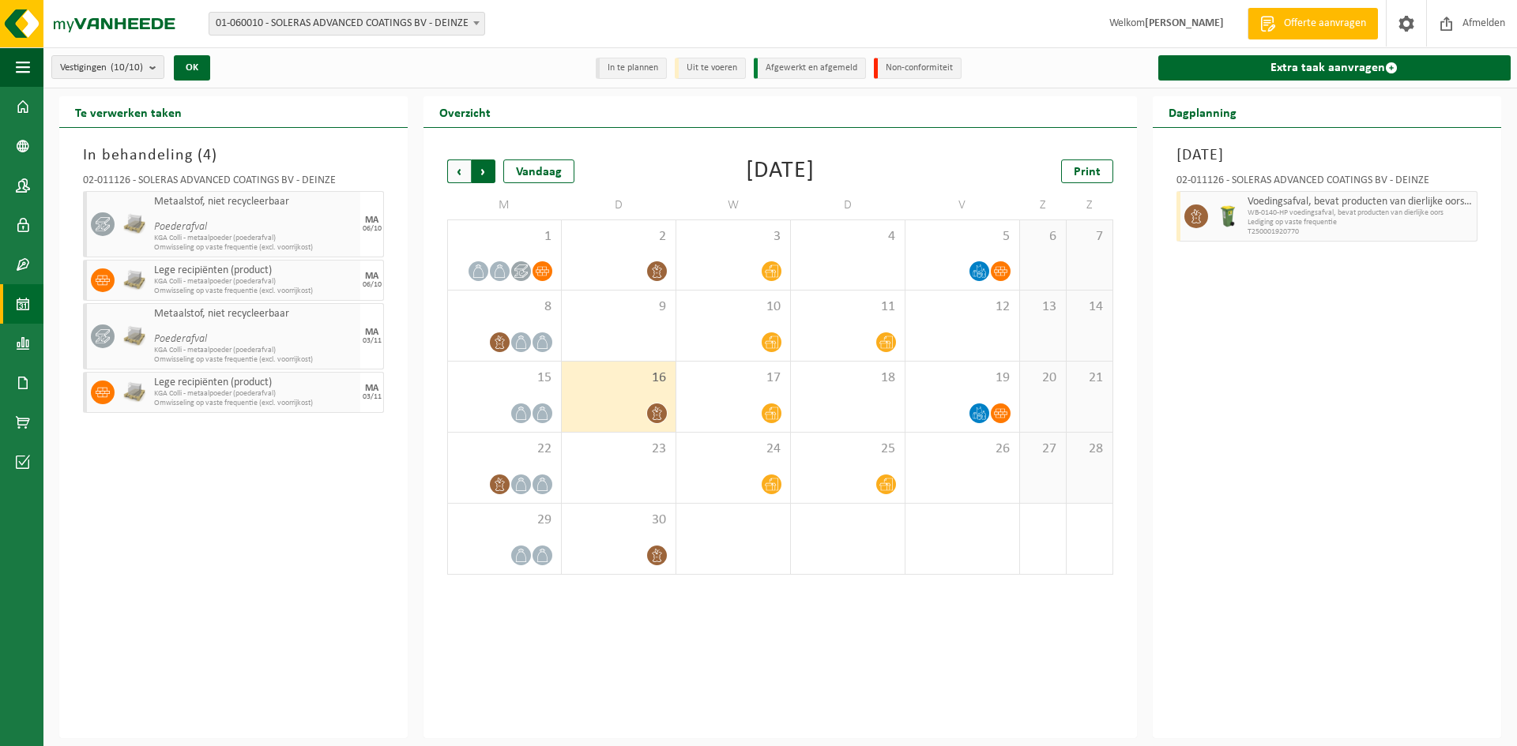 The image size is (1517, 746). What do you see at coordinates (631, 68) in the screenshot?
I see `li: In te plannen` at bounding box center [631, 68].